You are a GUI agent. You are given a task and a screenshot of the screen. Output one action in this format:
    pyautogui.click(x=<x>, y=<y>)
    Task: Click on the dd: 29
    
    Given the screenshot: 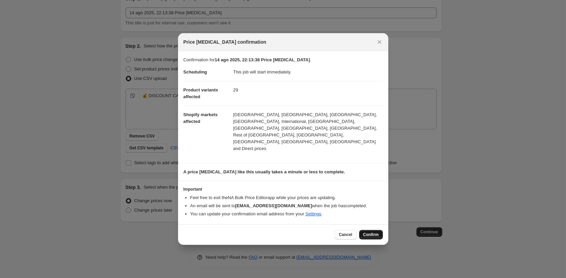 What is the action you would take?
    pyautogui.click(x=308, y=90)
    